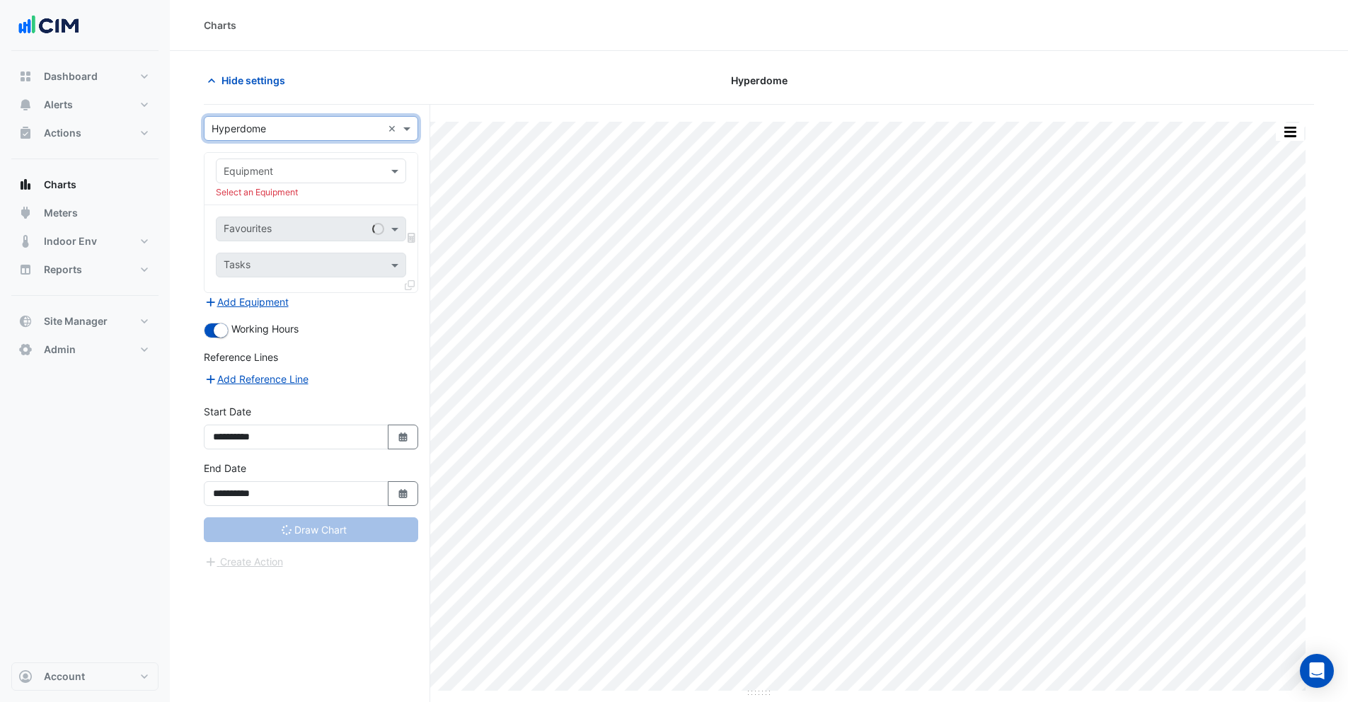 The height and width of the screenshot is (702, 1348). I want to click on button: Hide settings, so click(249, 80).